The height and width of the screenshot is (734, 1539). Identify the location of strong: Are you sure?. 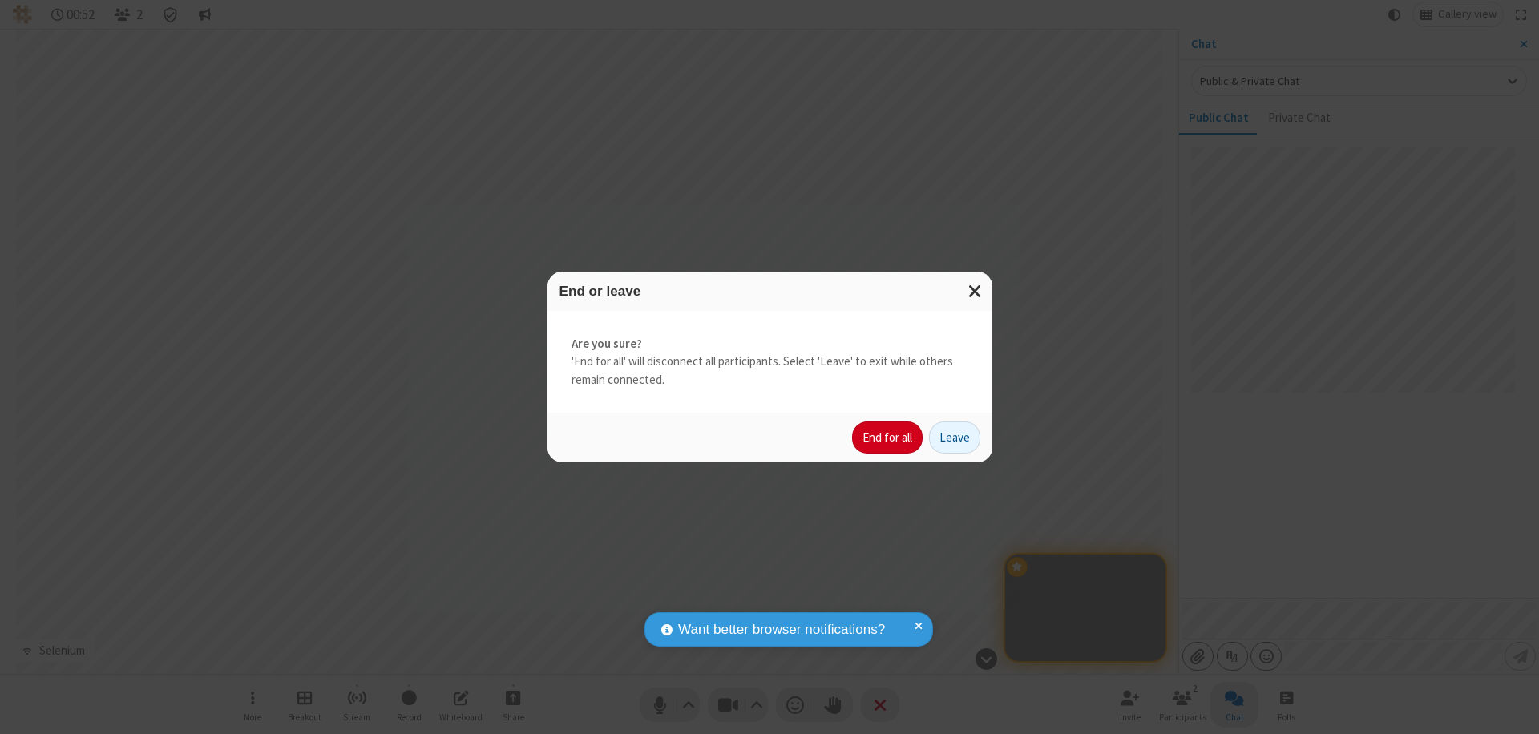
(770, 344).